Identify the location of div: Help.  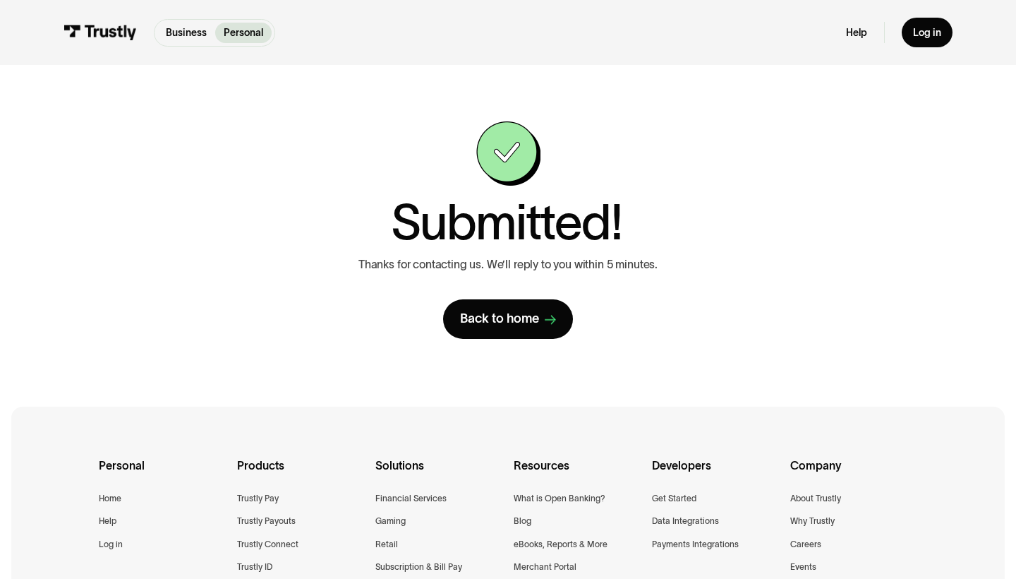
(107, 521).